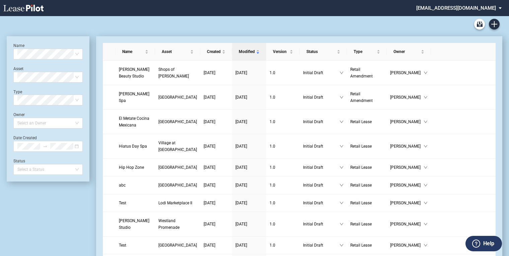  I want to click on span: Plaza Mexico, so click(178, 167).